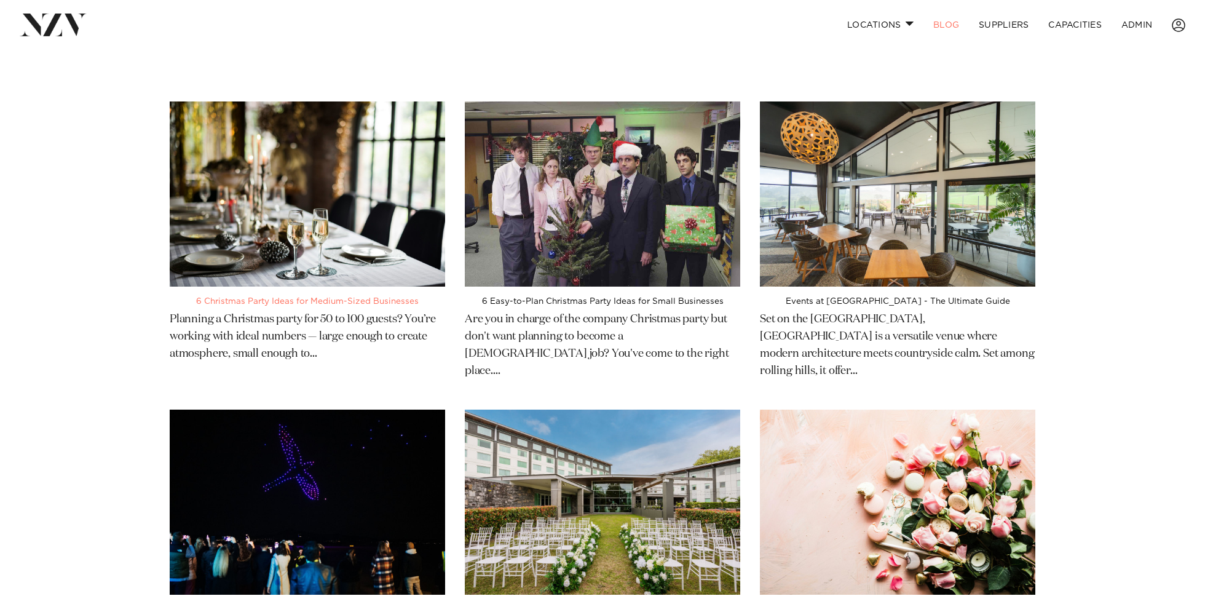 The height and width of the screenshot is (596, 1205). Describe the element at coordinates (308, 239) in the screenshot. I see `a: 6 Christmas Party Ideas for Medium-Sized Businesses 6 Christmas Party Ideas for Medium-Sized Busi...` at that location.